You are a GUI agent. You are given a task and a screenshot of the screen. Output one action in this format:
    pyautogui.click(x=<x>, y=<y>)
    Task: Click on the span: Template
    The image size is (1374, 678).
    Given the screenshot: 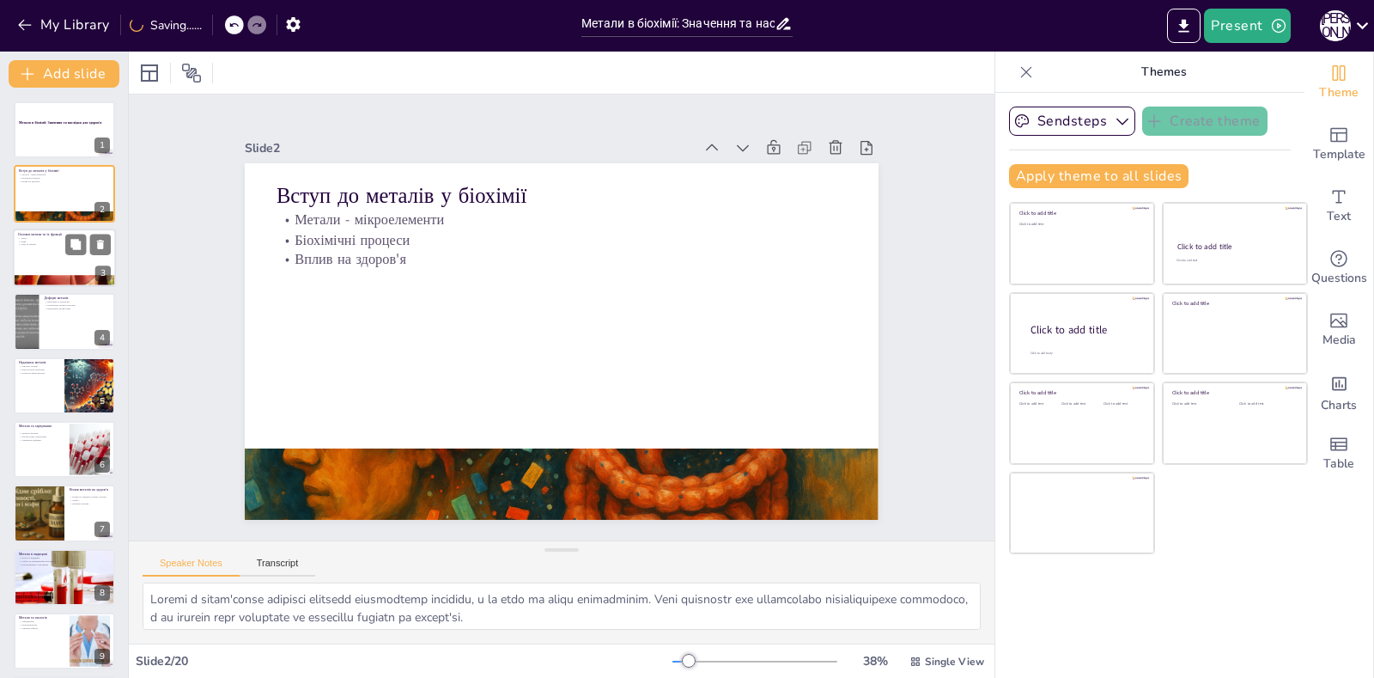 What is the action you would take?
    pyautogui.click(x=1339, y=155)
    